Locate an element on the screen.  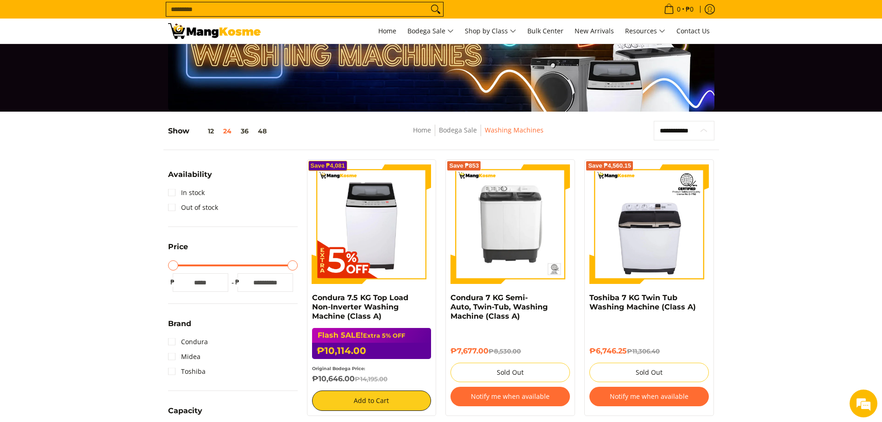
a: Condura is located at coordinates (188, 342).